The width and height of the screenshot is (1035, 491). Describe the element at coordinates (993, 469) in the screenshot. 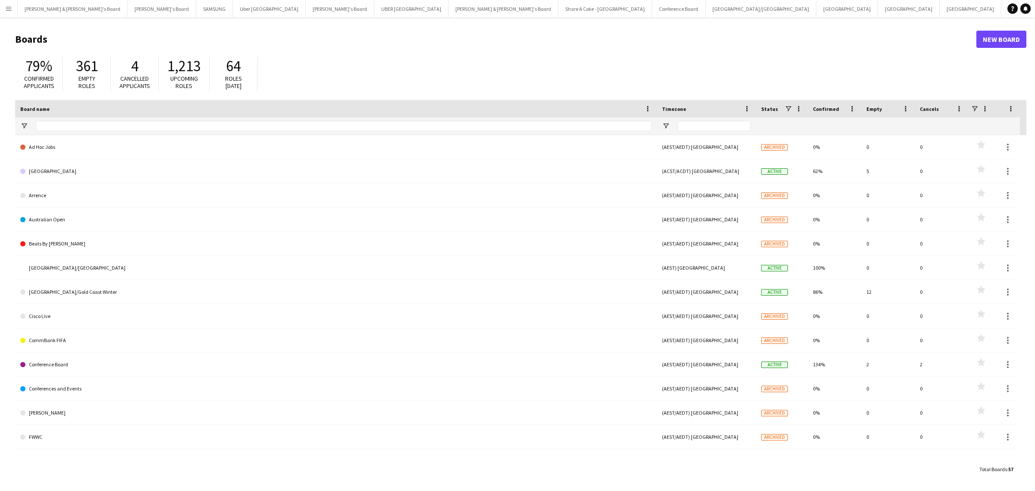

I see `span: Total Boards` at that location.